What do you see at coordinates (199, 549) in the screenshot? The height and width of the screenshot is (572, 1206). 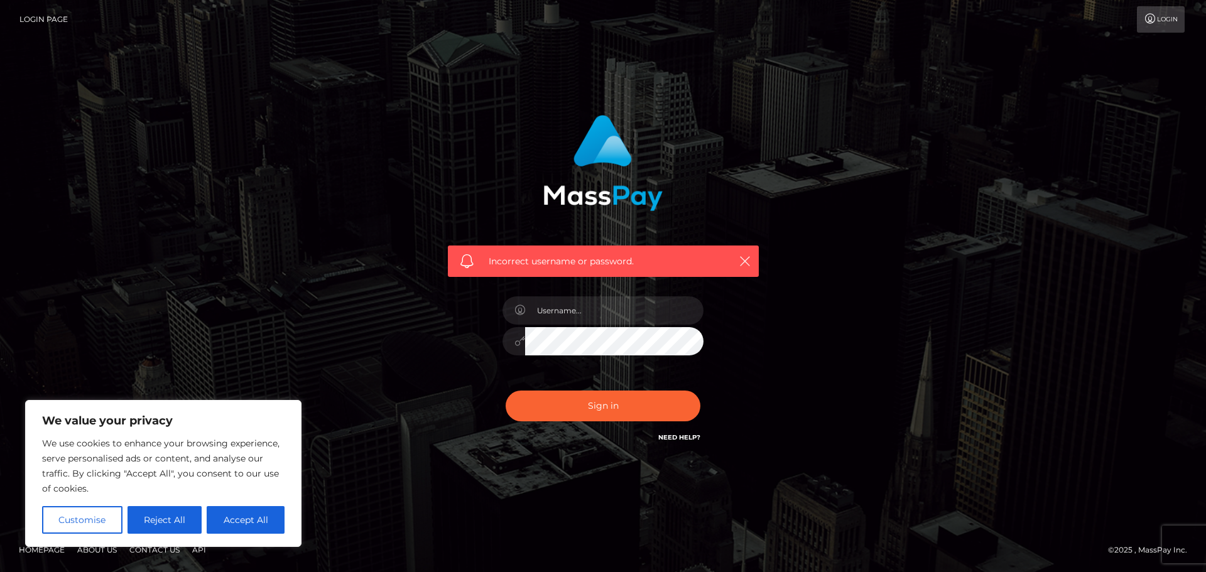 I see `a: API` at bounding box center [199, 549].